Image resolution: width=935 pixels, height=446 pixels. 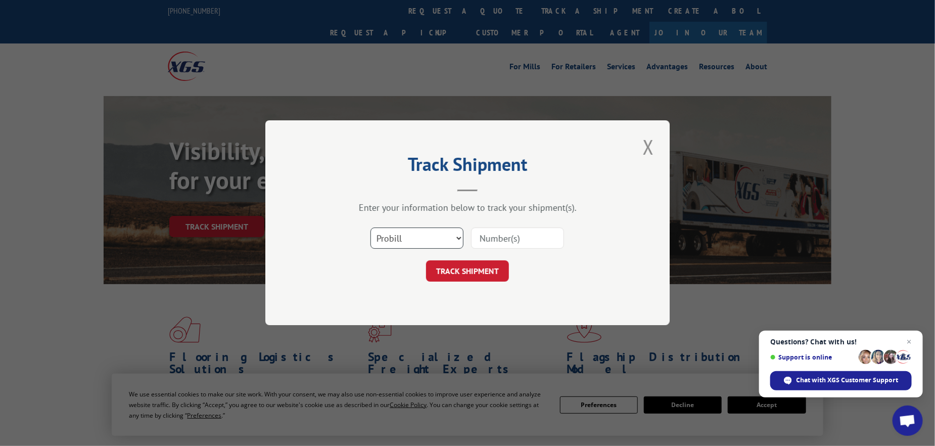 I want to click on button: TRACK SHIPMENT, so click(x=467, y=271).